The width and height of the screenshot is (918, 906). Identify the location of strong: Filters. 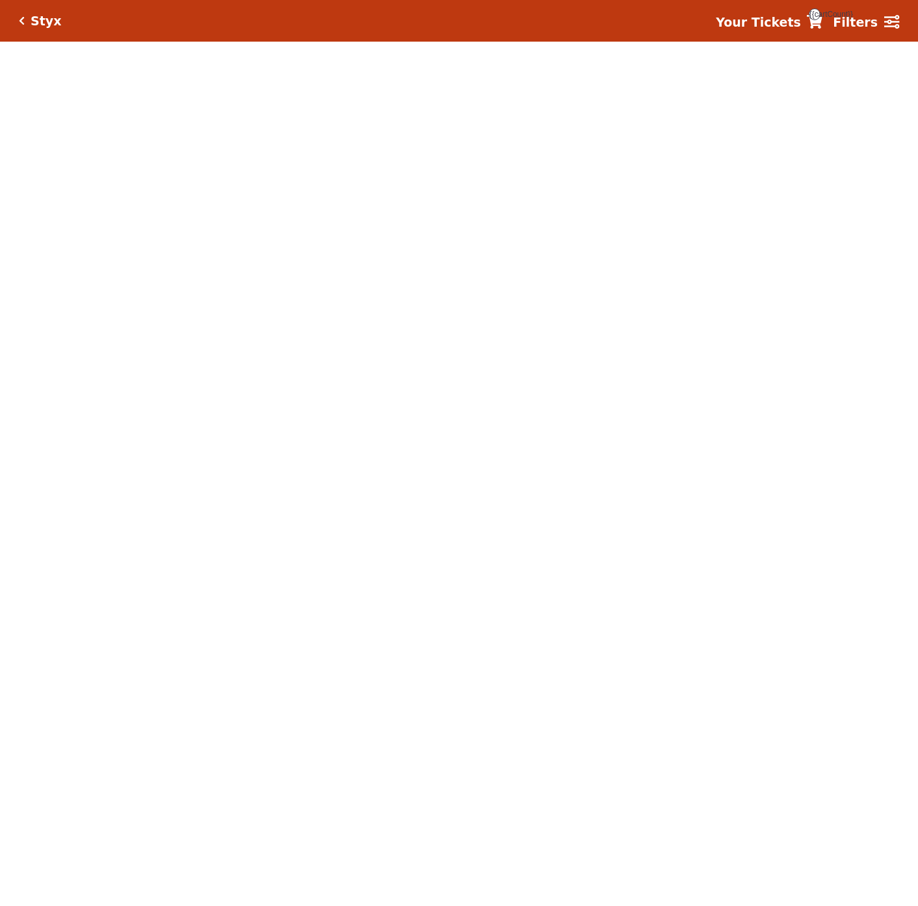
(855, 22).